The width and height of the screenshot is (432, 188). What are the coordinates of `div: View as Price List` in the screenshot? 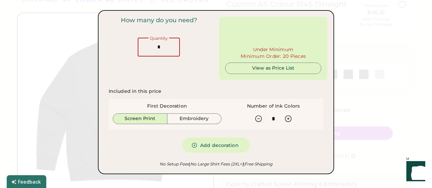 It's located at (273, 68).